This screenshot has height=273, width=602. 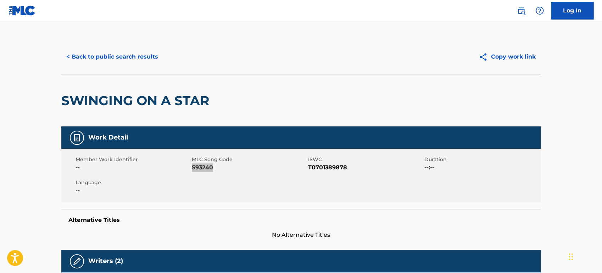 What do you see at coordinates (572, 11) in the screenshot?
I see `a: Log In` at bounding box center [572, 11].